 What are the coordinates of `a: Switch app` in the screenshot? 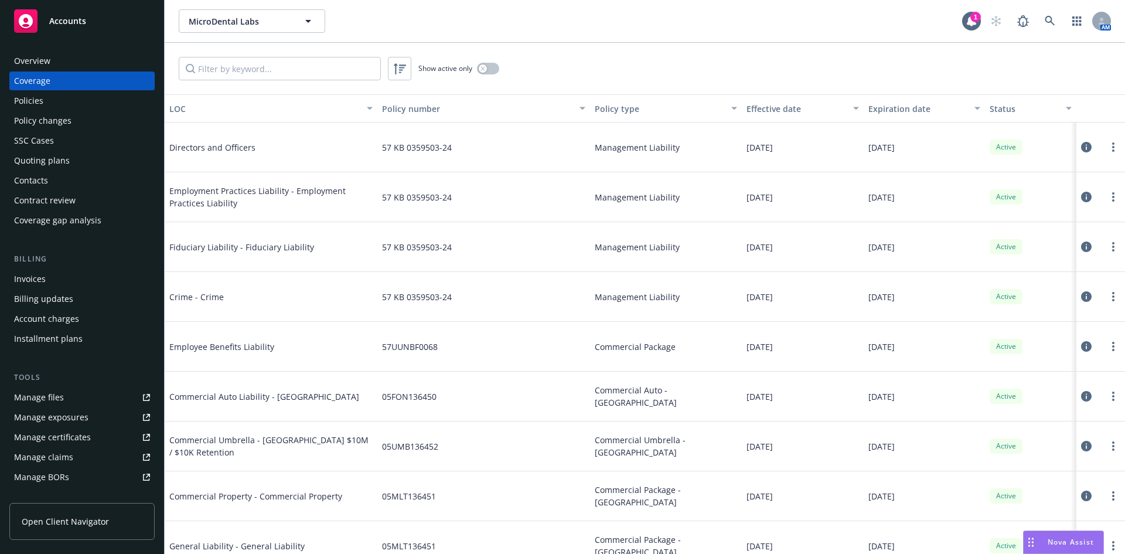 It's located at (1077, 21).